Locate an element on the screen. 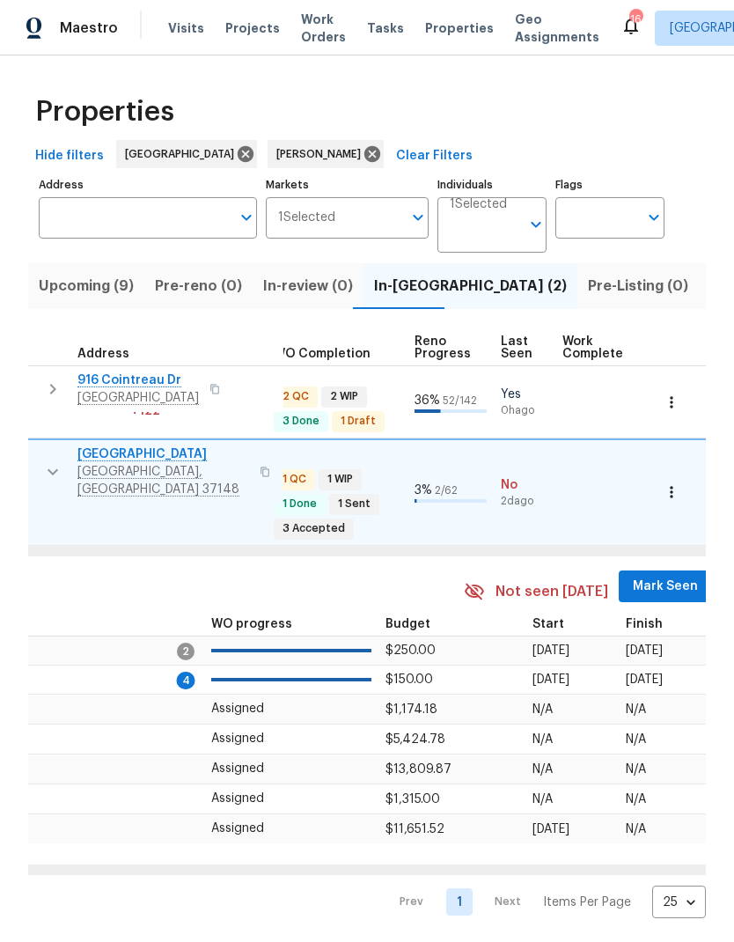 This screenshot has width=734, height=942. span: $1,174.18 is located at coordinates (411, 709).